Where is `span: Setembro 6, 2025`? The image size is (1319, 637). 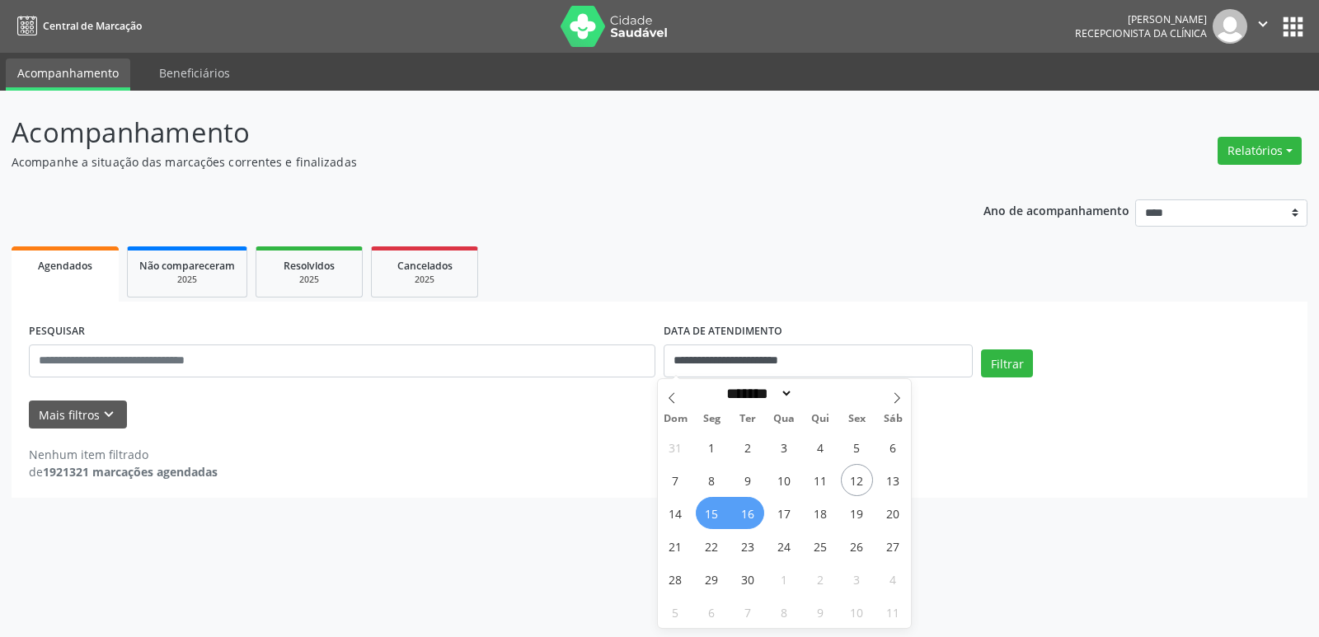
span: Setembro 6, 2025 is located at coordinates (893, 447).